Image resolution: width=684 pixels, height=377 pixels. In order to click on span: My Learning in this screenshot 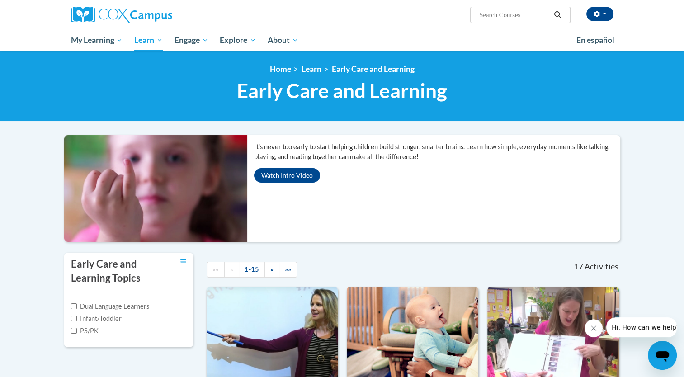, I will do `click(96, 40)`.